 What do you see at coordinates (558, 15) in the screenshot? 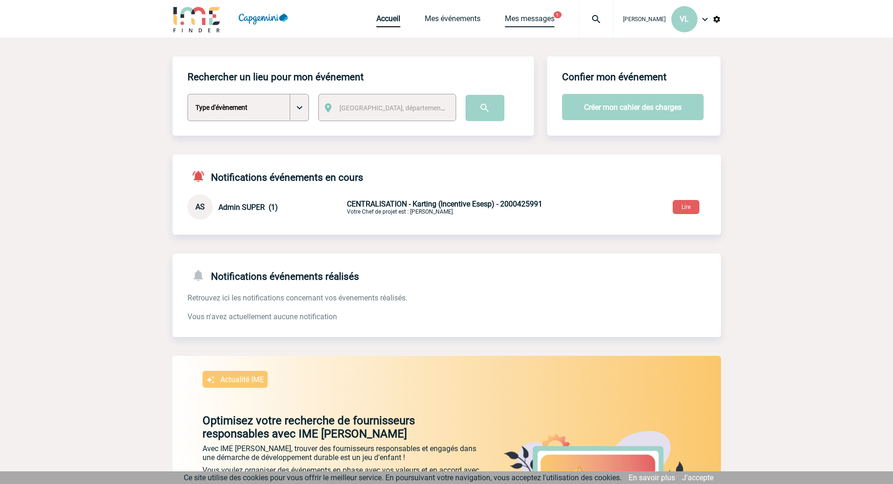
I see `button: 1` at bounding box center [558, 15].